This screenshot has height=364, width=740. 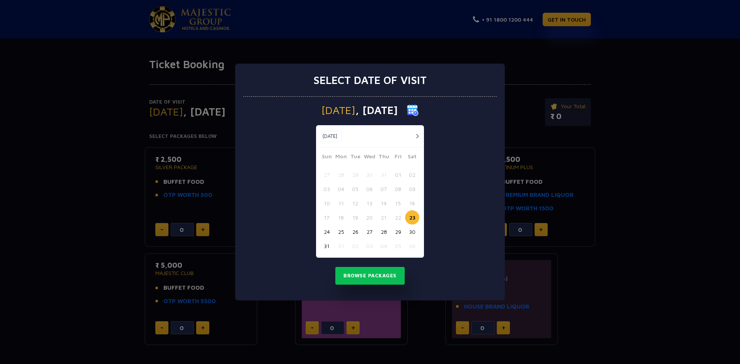 I want to click on button: 21, so click(x=383, y=217).